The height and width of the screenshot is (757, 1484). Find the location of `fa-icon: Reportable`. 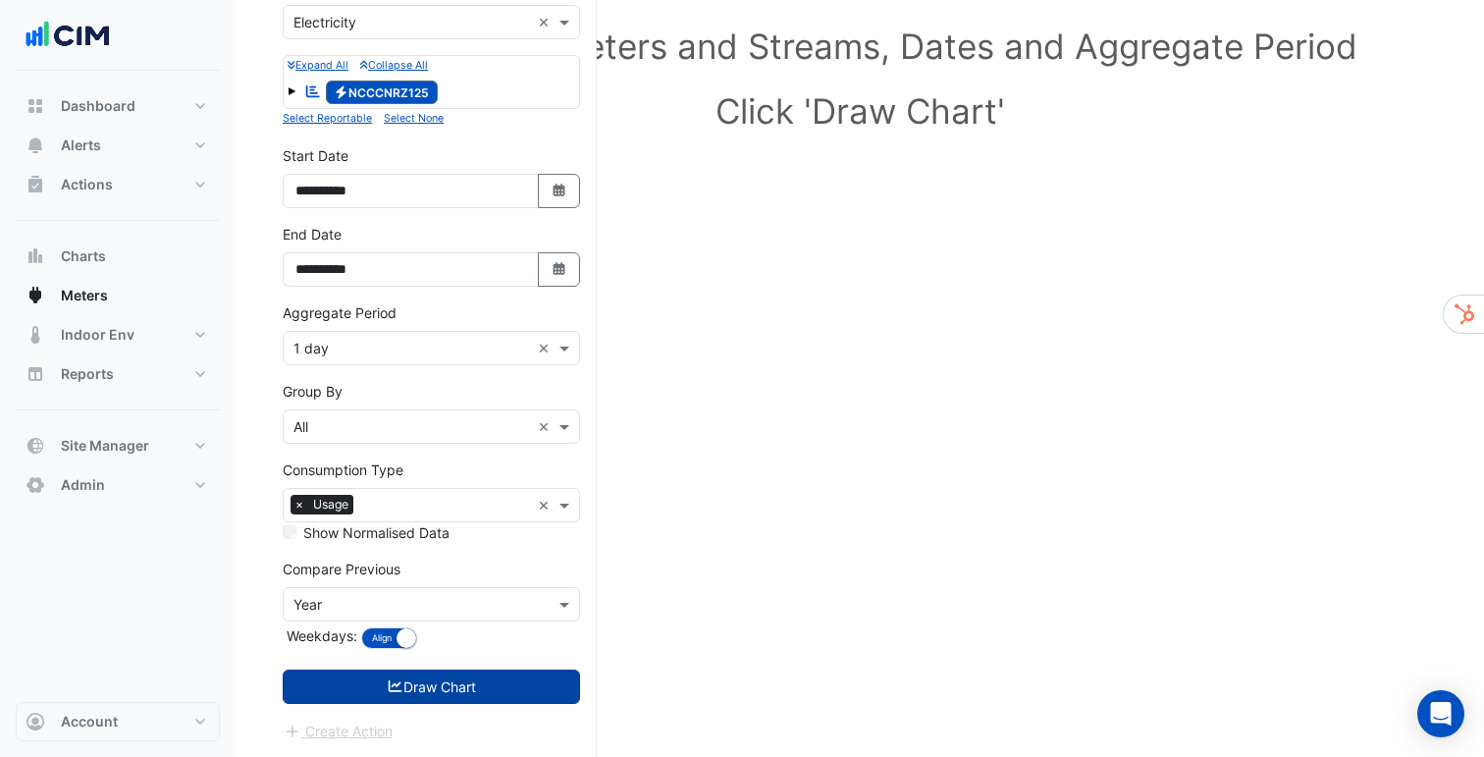

fa-icon: Reportable is located at coordinates (313, 90).